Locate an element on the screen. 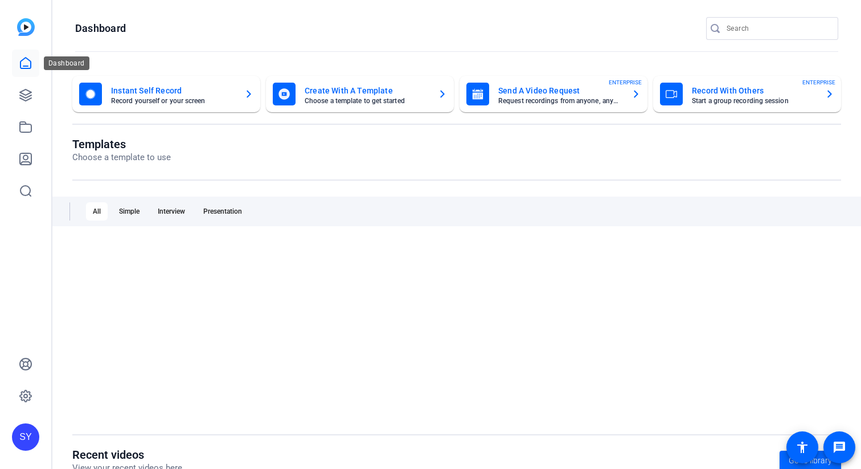 The width and height of the screenshot is (861, 469). mat-card-title: Instant Self Record is located at coordinates (173, 91).